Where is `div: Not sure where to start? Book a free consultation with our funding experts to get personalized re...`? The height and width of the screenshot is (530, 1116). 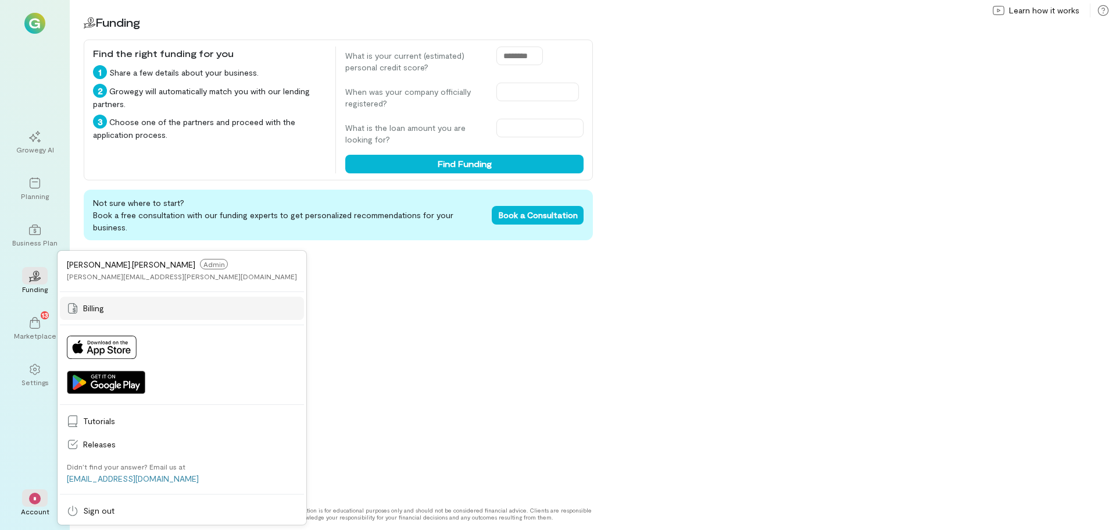 div: Not sure where to start? Book a free consultation with our funding experts to get personalized re... is located at coordinates (338, 215).